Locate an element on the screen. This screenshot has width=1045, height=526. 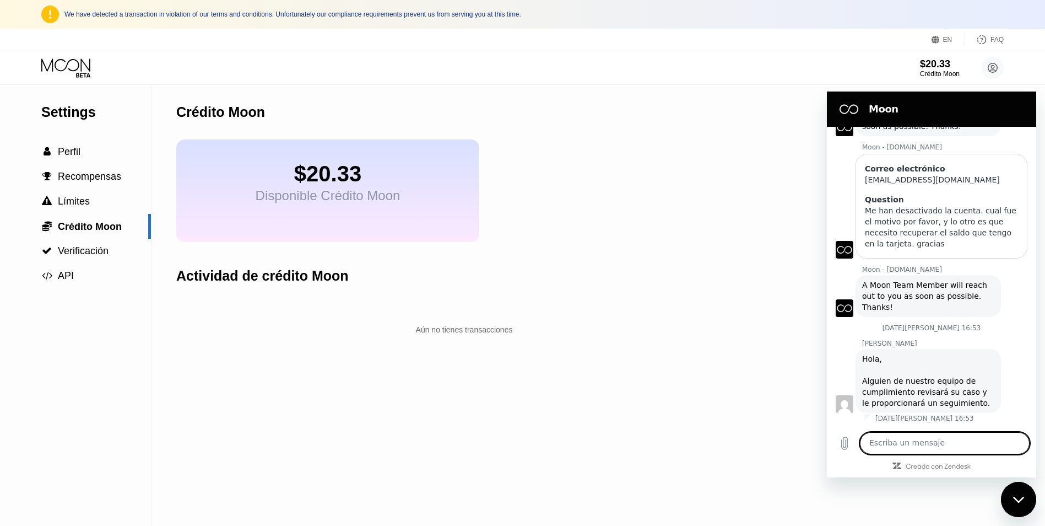
span: Verificación is located at coordinates (83, 251).